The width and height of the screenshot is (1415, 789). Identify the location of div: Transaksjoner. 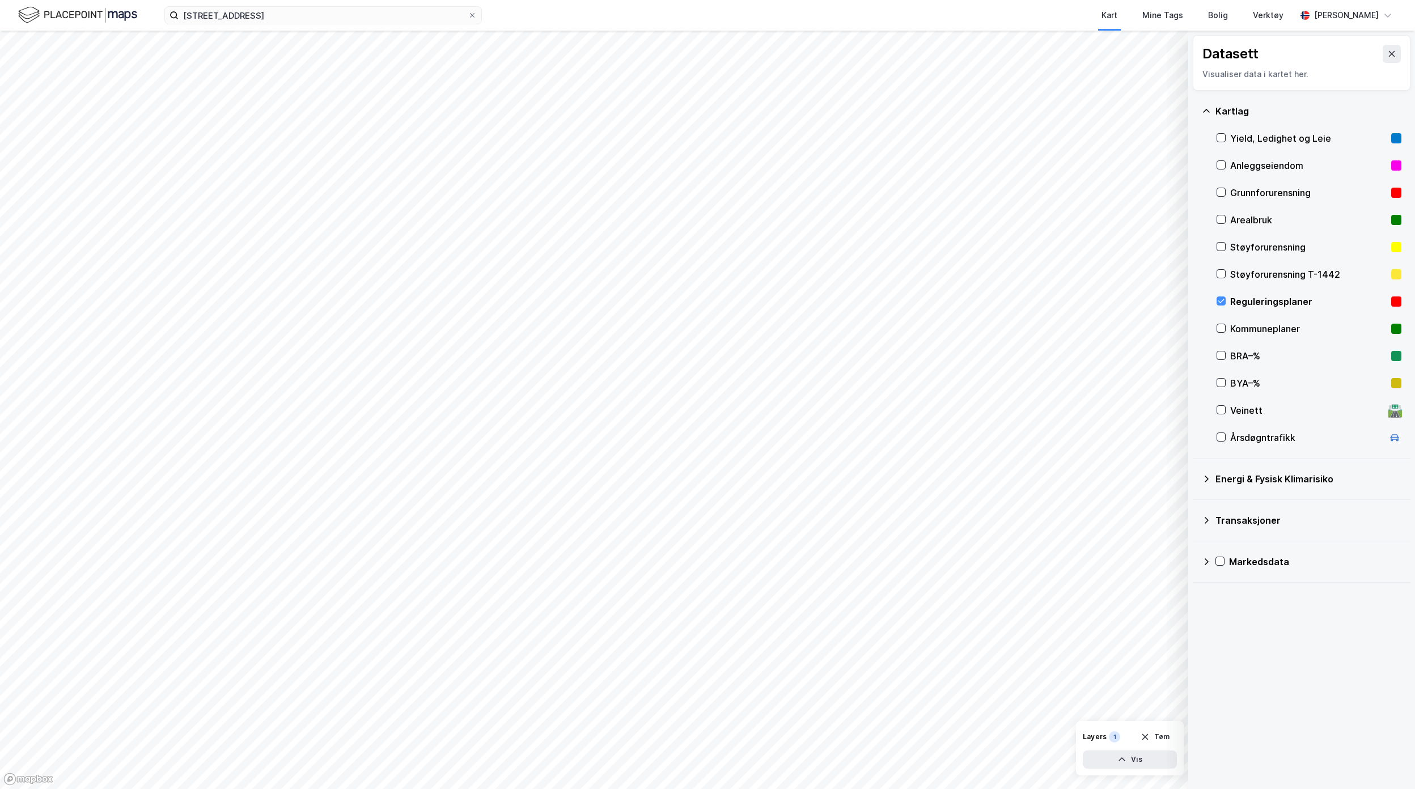
(1308, 520).